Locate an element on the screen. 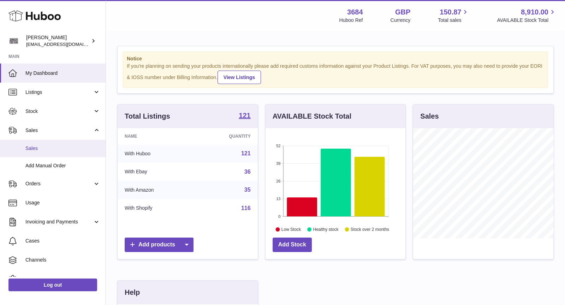  text: Stock over 2 months is located at coordinates (370, 229).